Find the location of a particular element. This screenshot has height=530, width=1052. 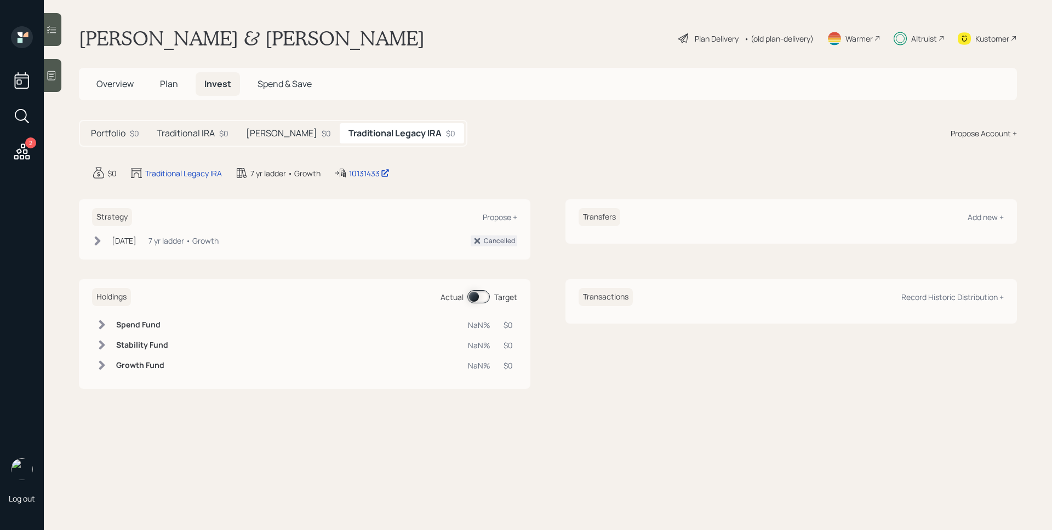

div: 10131433 is located at coordinates (369, 173).